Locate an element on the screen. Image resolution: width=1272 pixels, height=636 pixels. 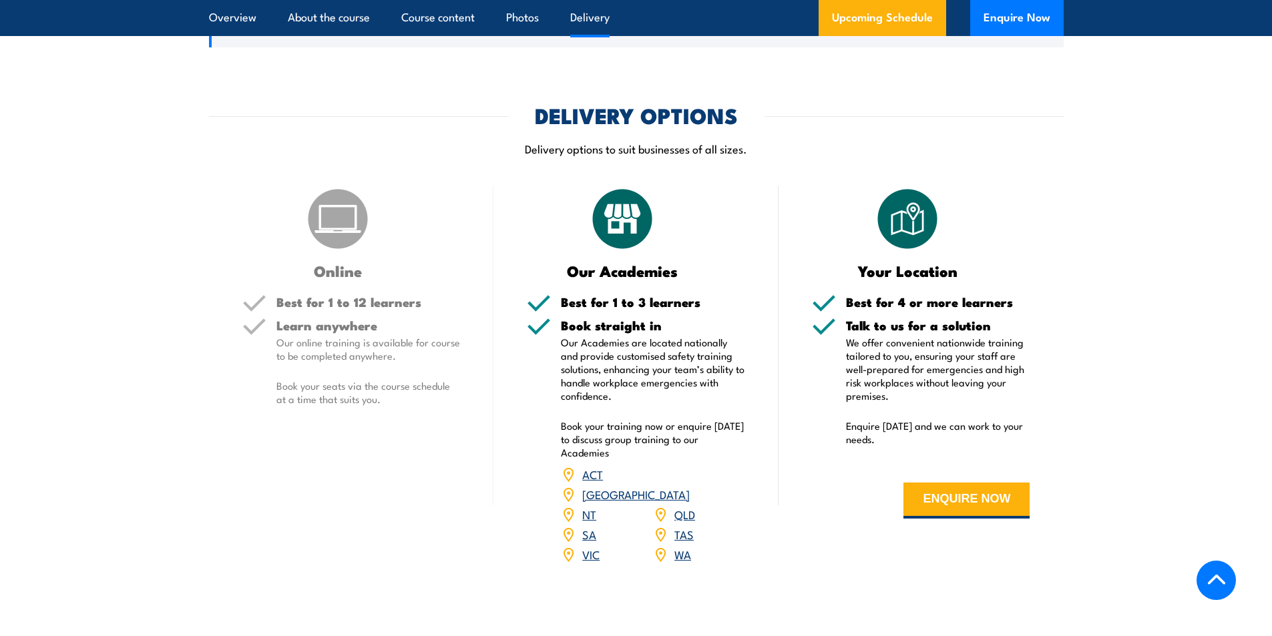
h2: DELIVERY OPTIONS is located at coordinates (636, 115).